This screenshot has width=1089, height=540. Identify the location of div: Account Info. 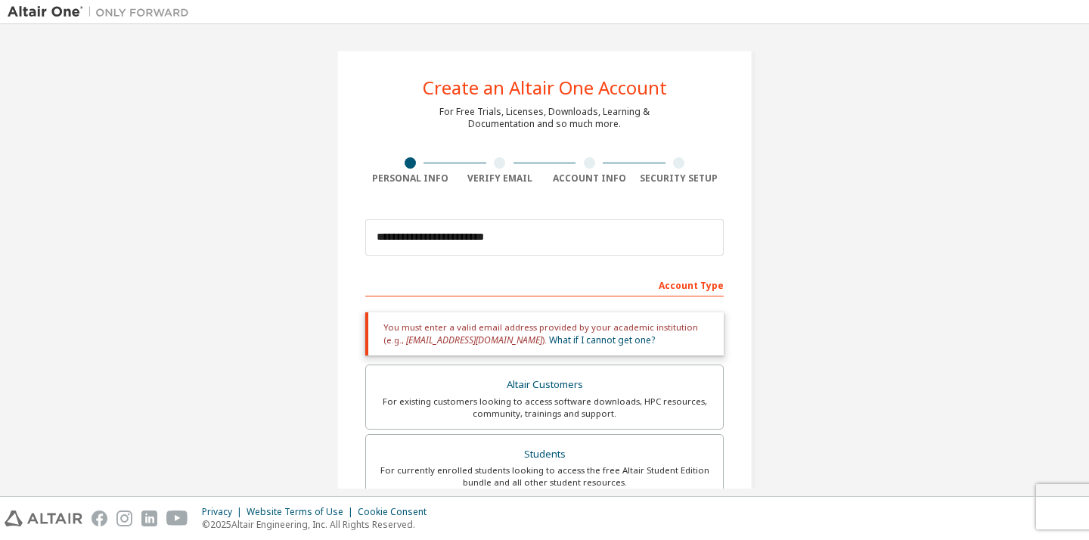
(589, 178).